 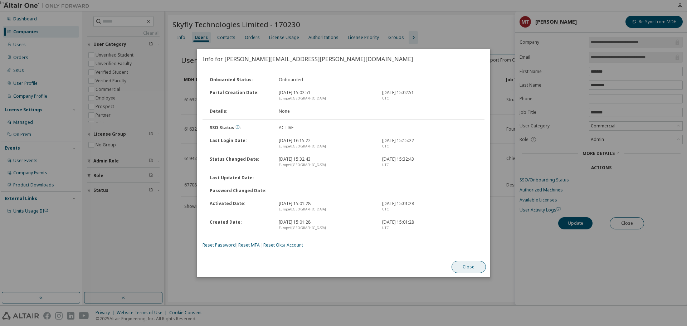 What do you see at coordinates (240, 95) in the screenshot?
I see `div: Portal Creation Date :` at bounding box center [240, 95].